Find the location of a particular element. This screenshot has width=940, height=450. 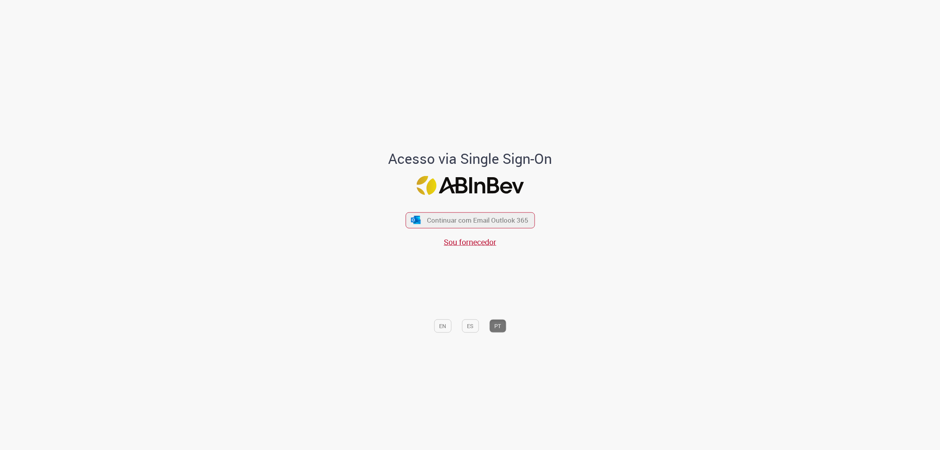

span: Sou fornecedor is located at coordinates (470, 241).